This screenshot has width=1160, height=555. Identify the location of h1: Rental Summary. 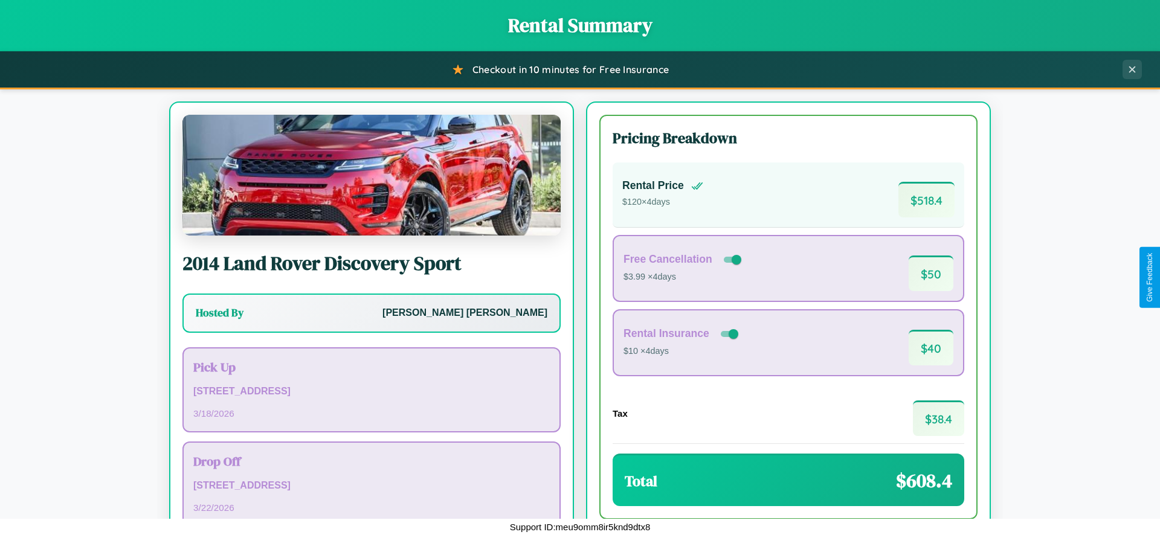
(580, 25).